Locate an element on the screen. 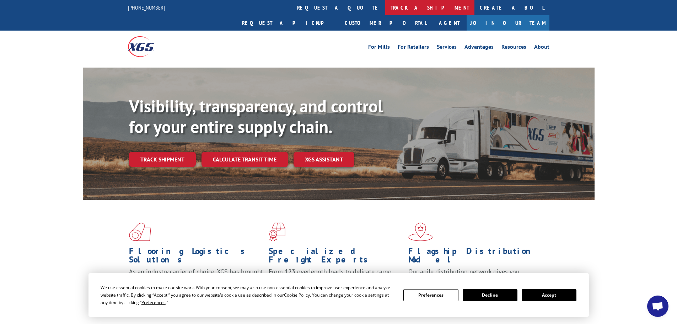 This screenshot has height=324, width=677. a: For Mills is located at coordinates (379, 48).